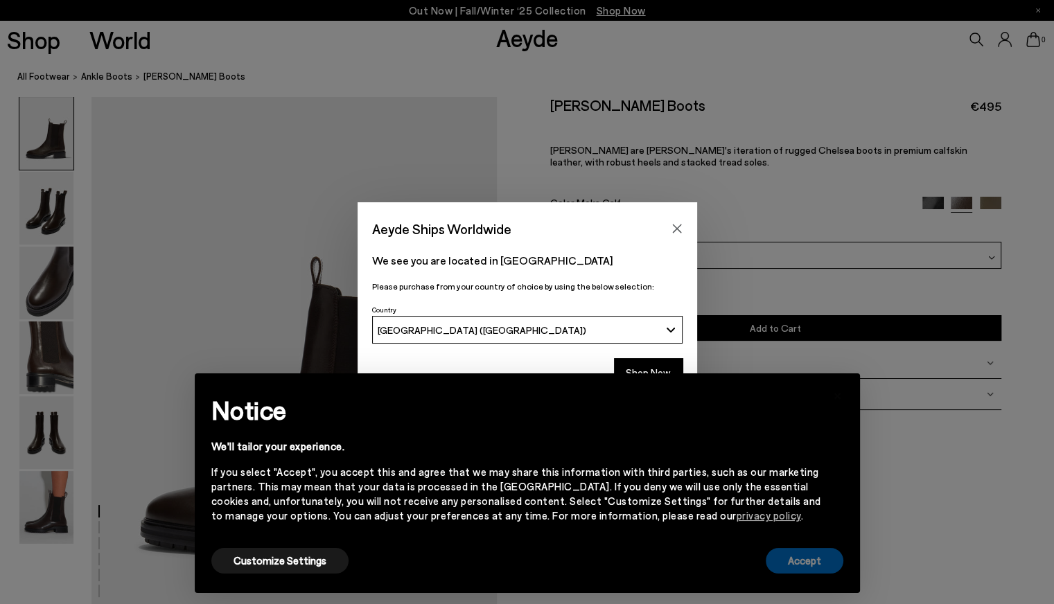 This screenshot has height=604, width=1054. What do you see at coordinates (838, 394) in the screenshot?
I see `button: Close this notice` at bounding box center [838, 394].